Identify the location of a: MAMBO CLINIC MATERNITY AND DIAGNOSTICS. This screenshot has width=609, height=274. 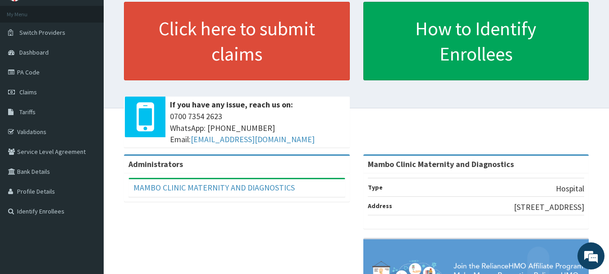
(214, 187).